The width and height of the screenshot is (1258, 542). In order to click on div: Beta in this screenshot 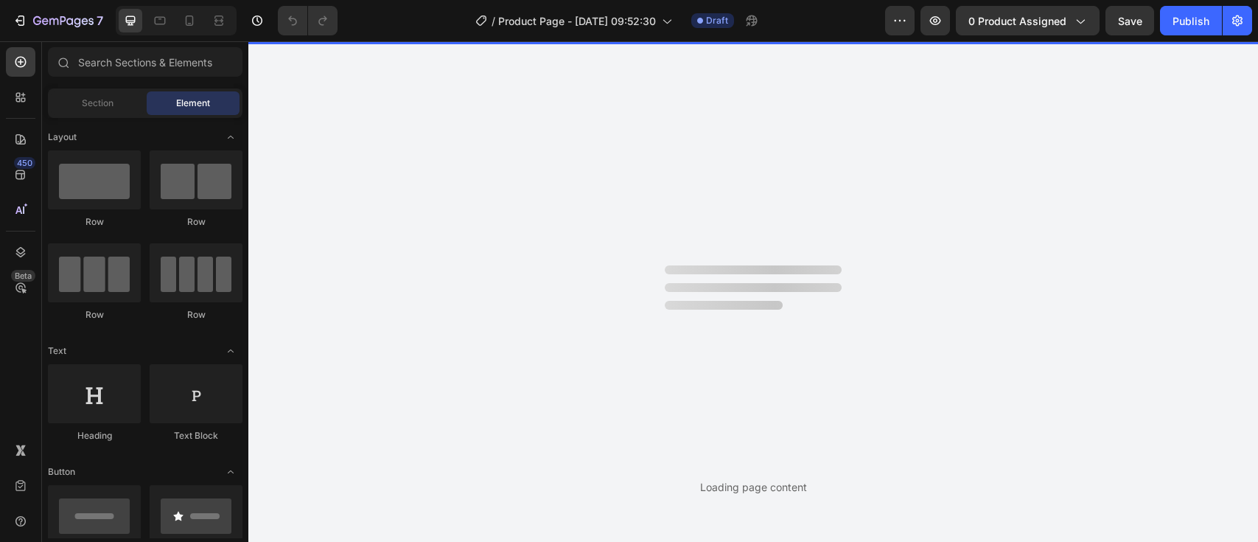, I will do `click(23, 276)`.